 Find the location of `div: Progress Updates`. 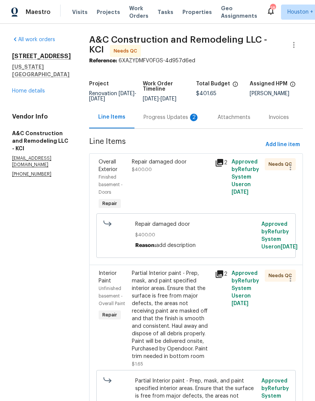

div: Progress Updates is located at coordinates (172, 117).